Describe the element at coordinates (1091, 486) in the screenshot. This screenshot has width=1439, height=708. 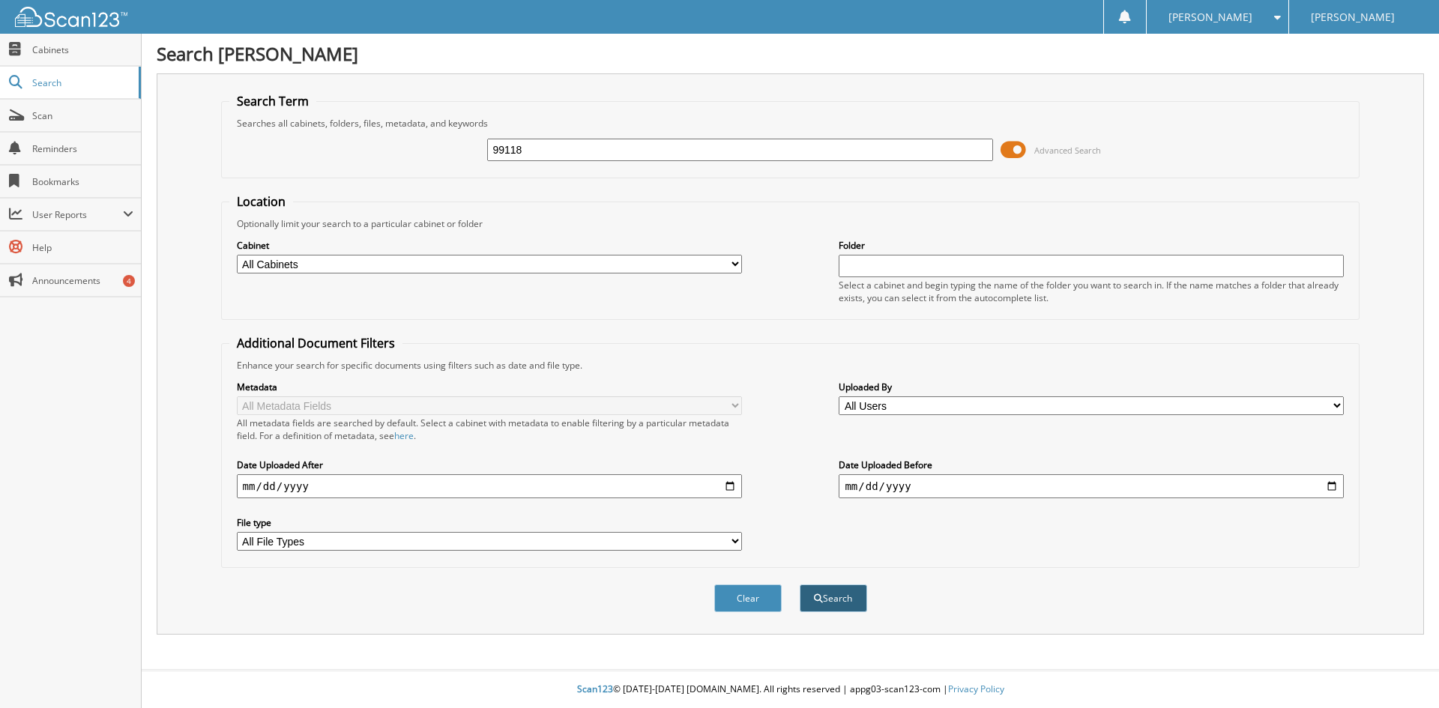
I see `input: end` at that location.